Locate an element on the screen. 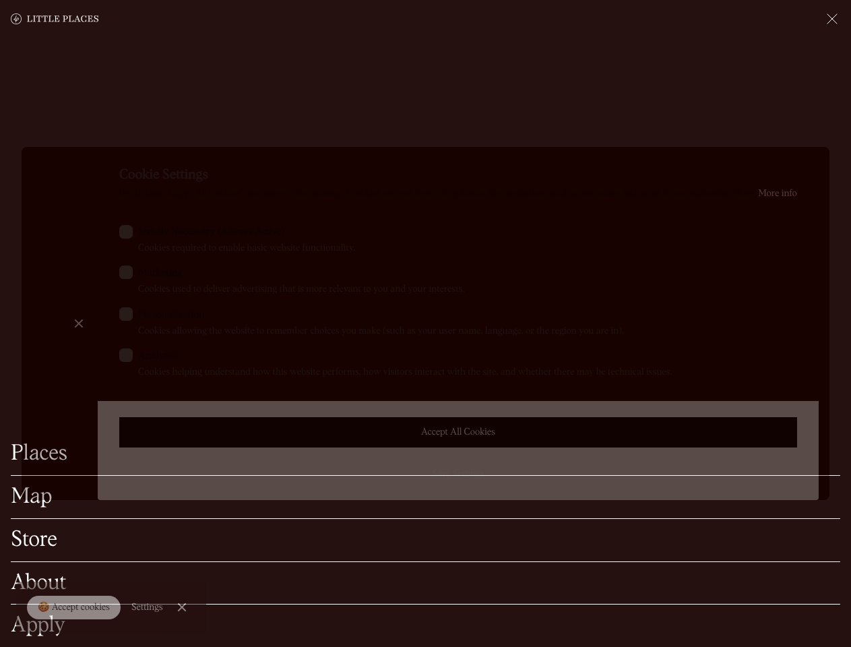 Image resolution: width=851 pixels, height=647 pixels. div: Cookie Settings is located at coordinates (458, 175).